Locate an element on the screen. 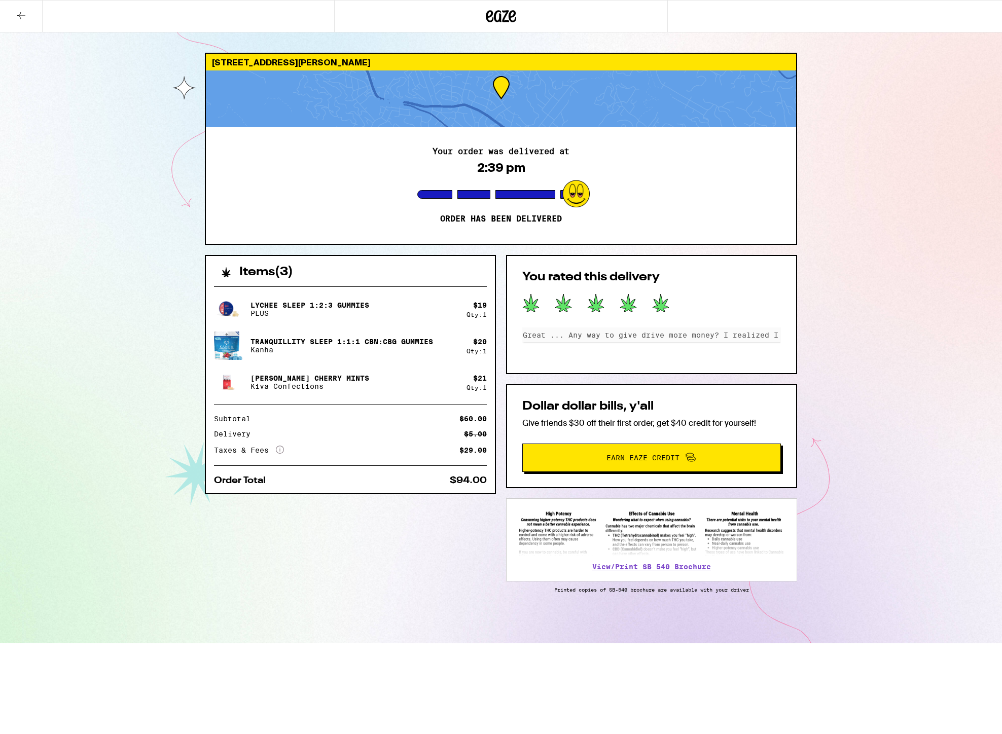 The height and width of the screenshot is (734, 1002). h2: Your order was delivered at is located at coordinates (501, 152).